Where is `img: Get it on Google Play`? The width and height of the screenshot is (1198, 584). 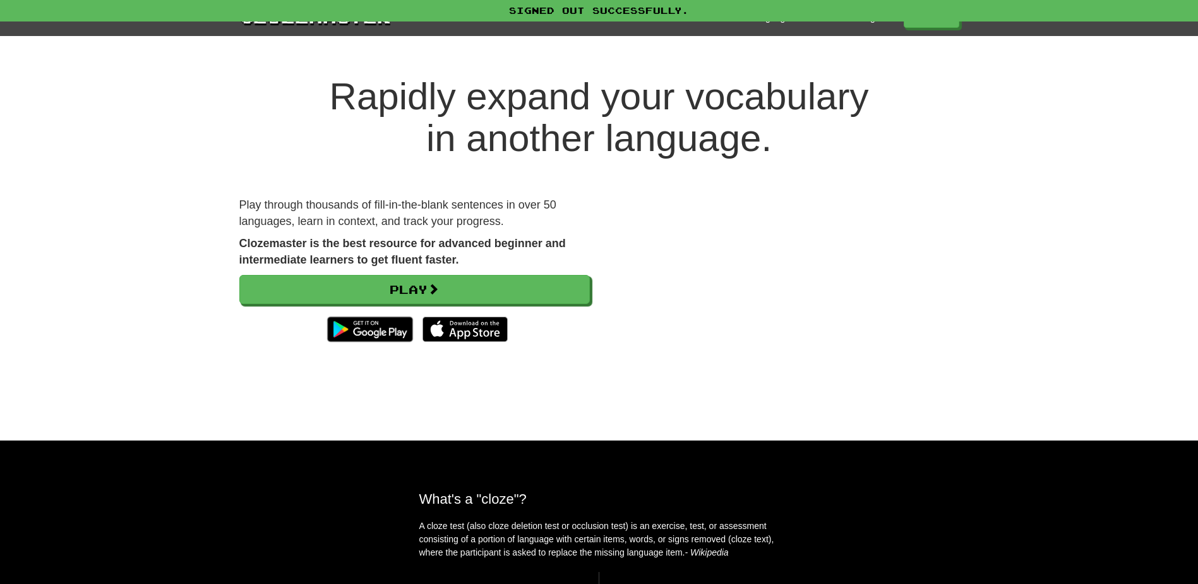
img: Get it on Google Play is located at coordinates (369, 329).